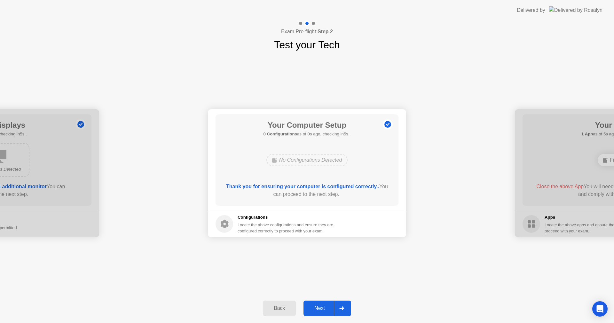 This screenshot has width=614, height=323. What do you see at coordinates (325, 31) in the screenshot?
I see `b: Step 2` at bounding box center [325, 31].